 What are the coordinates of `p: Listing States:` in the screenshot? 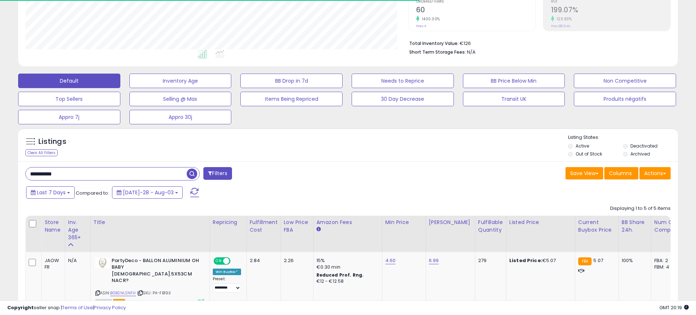 It's located at (623, 137).